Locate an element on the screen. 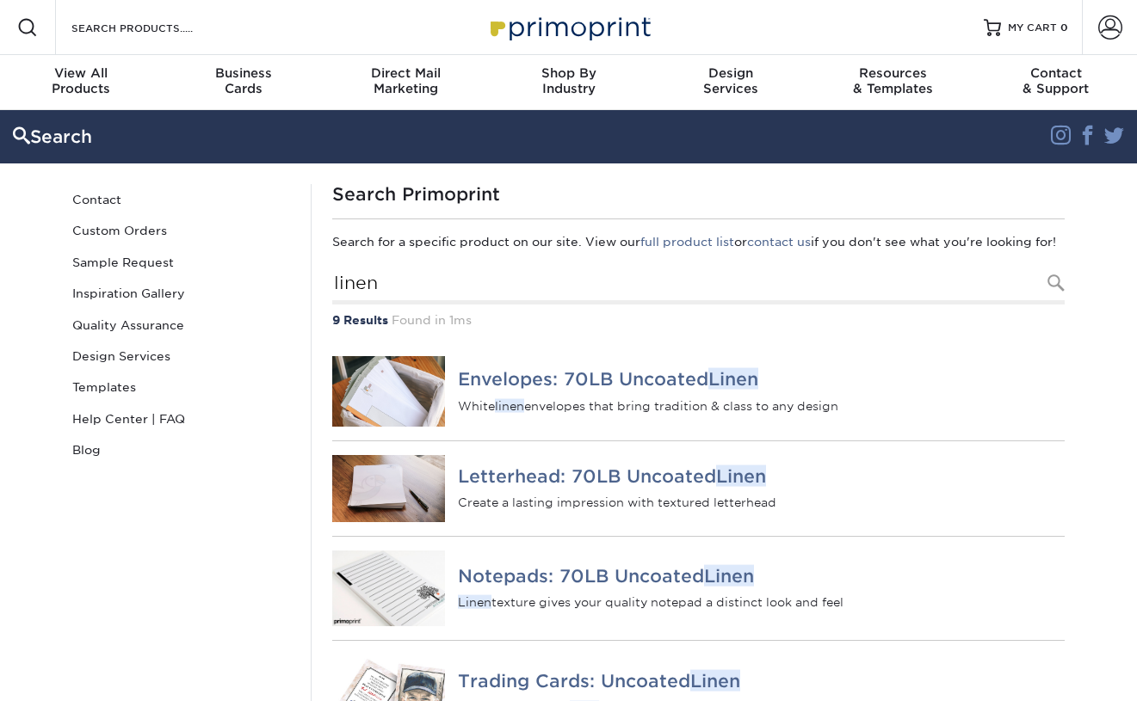 This screenshot has width=1137, height=701. h4: Envelopes: 70LB Uncoated is located at coordinates (761, 380).